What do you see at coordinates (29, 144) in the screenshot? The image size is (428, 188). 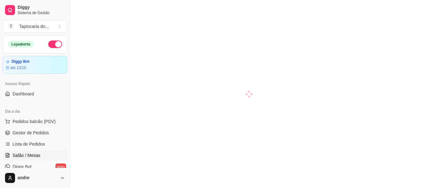 I see `span: Lista de Pedidos` at bounding box center [29, 144].